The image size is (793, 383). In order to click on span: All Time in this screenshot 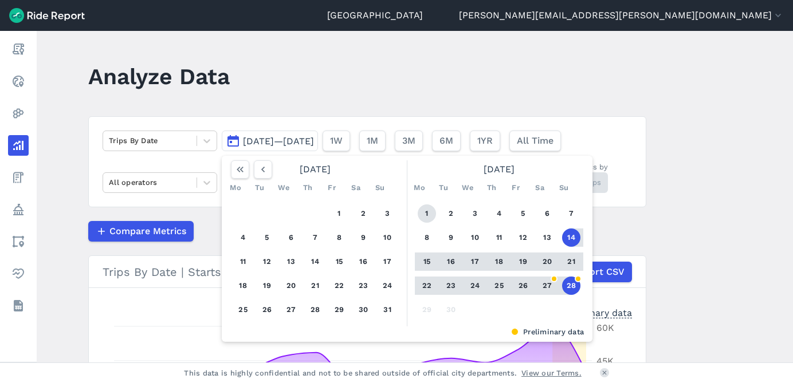, I will do `click(535, 141)`.